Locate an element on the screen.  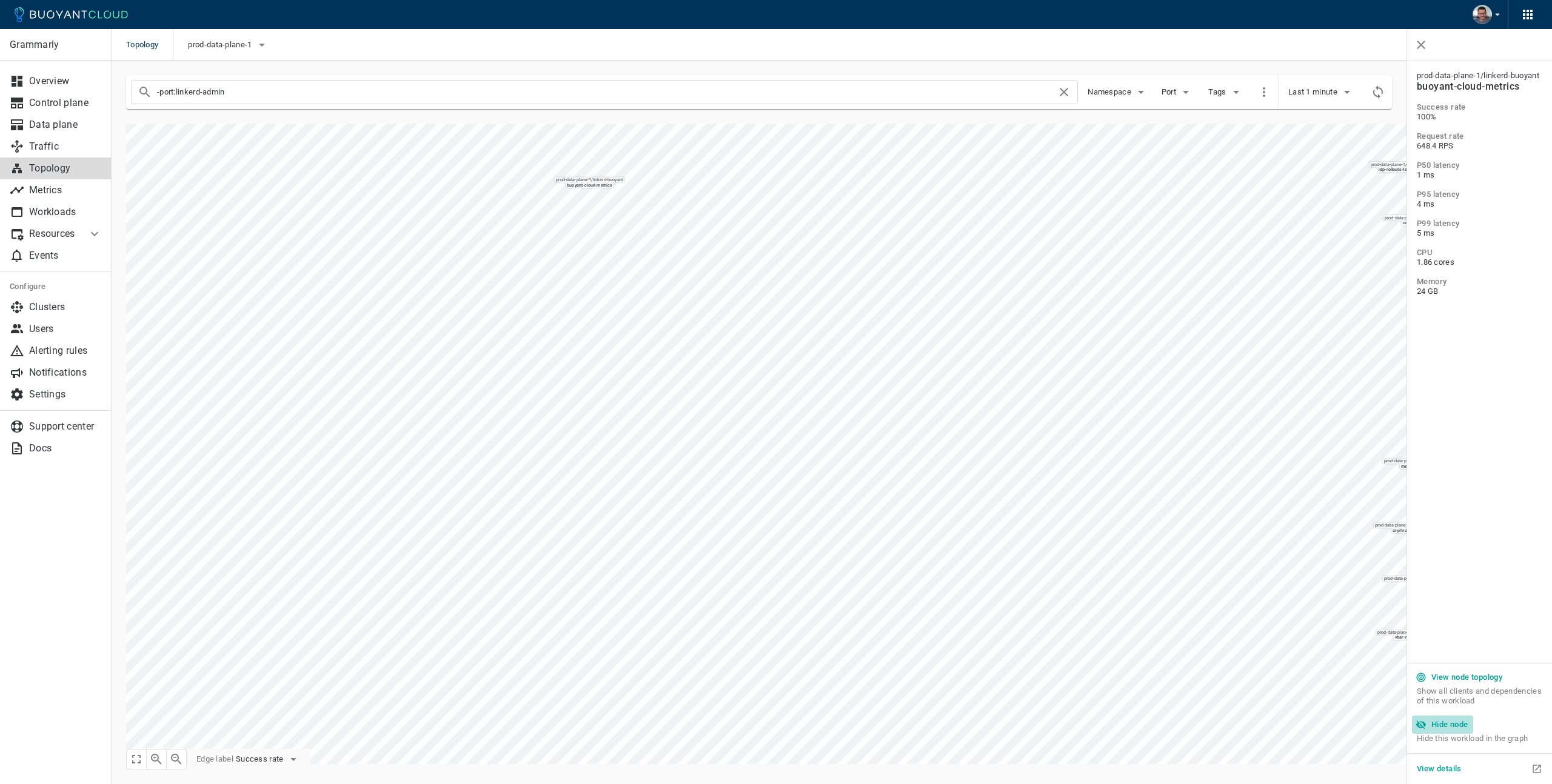
span: prod-data-plane-1 is located at coordinates (220, 45).